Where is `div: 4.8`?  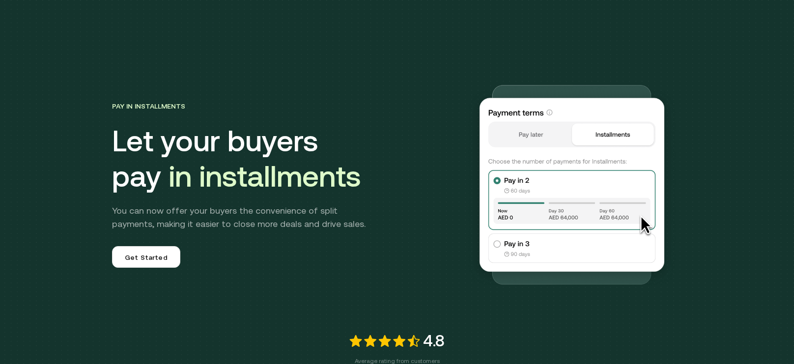 div: 4.8 is located at coordinates (397, 341).